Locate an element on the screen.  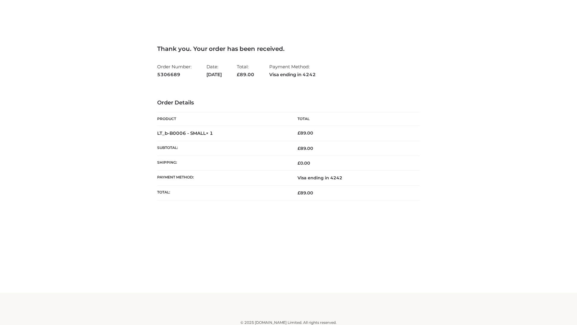
th: Shipping: is located at coordinates (223, 163).